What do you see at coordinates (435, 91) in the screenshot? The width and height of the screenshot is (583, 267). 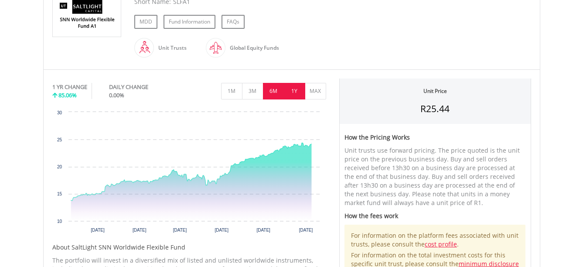 I see `div: Unit Price` at bounding box center [435, 91].